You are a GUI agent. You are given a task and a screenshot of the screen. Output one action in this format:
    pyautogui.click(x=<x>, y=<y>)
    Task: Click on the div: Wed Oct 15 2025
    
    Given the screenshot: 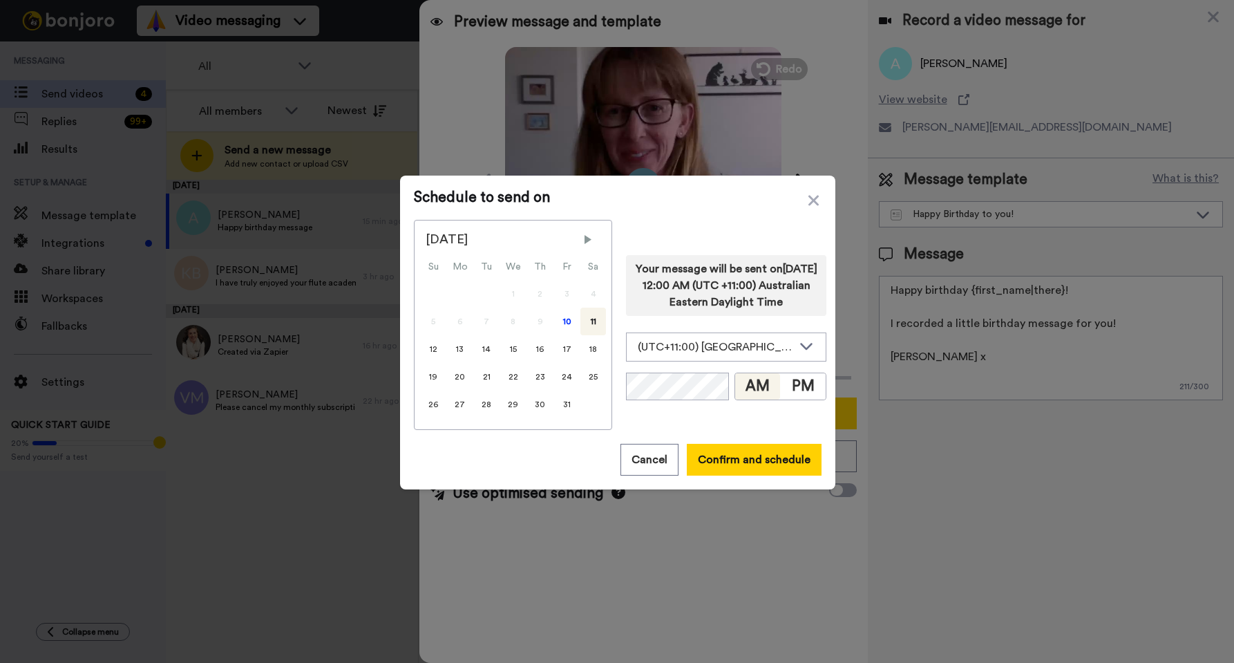 What is the action you would take?
    pyautogui.click(x=513, y=349)
    